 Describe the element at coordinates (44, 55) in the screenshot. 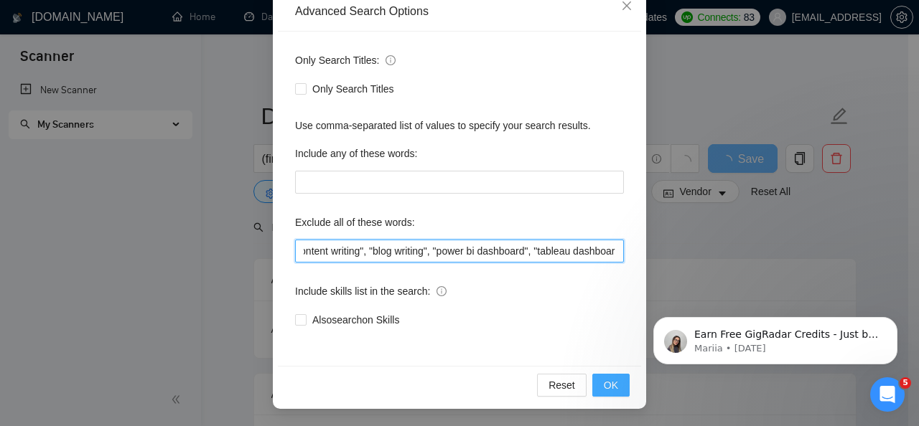

I see `img: Profile image for Mariia` at that location.